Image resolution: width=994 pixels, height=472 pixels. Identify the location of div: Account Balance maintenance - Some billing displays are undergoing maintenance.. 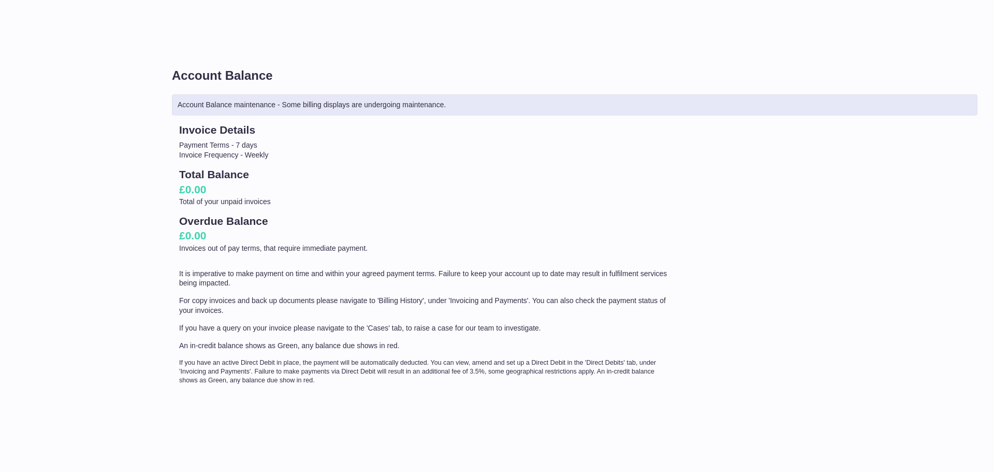
(575, 105).